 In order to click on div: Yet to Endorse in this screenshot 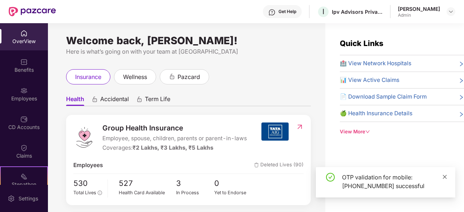, I will do `click(233, 193)`.